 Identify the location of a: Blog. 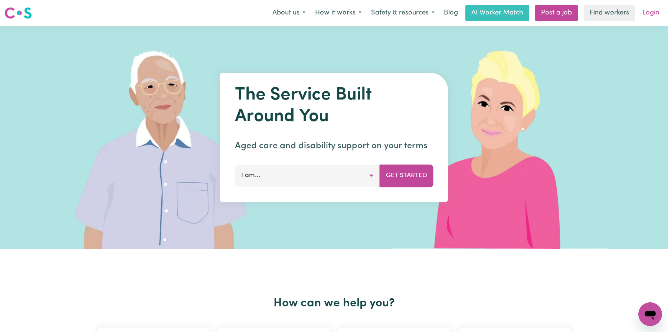
(451, 13).